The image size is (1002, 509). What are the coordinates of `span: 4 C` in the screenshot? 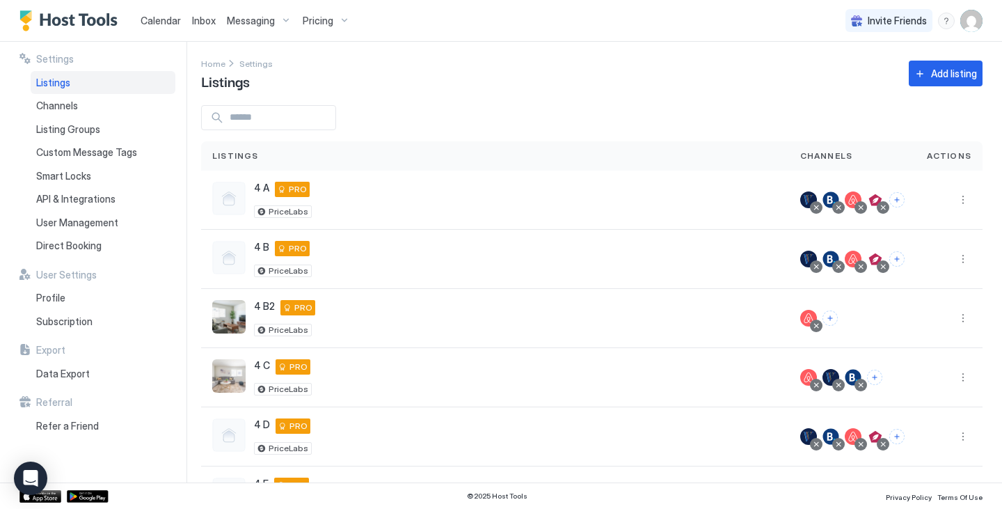 It's located at (262, 365).